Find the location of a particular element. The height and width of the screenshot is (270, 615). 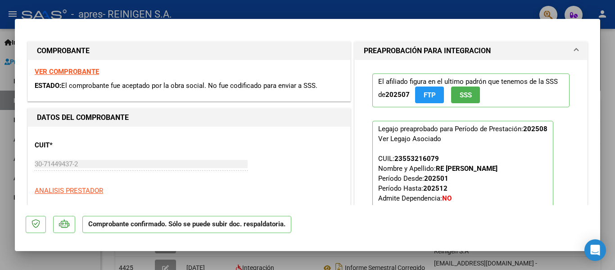

strong: NO is located at coordinates (447, 198).